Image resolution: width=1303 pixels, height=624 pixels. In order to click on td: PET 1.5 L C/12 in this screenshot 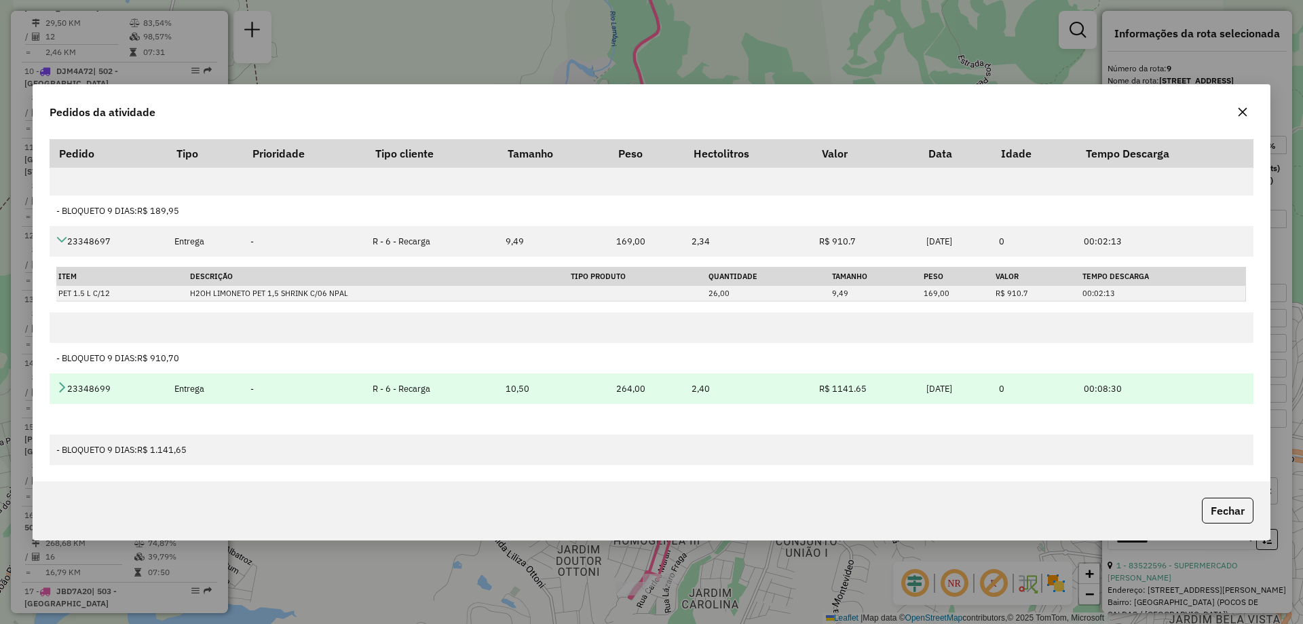, I will do `click(122, 293)`.